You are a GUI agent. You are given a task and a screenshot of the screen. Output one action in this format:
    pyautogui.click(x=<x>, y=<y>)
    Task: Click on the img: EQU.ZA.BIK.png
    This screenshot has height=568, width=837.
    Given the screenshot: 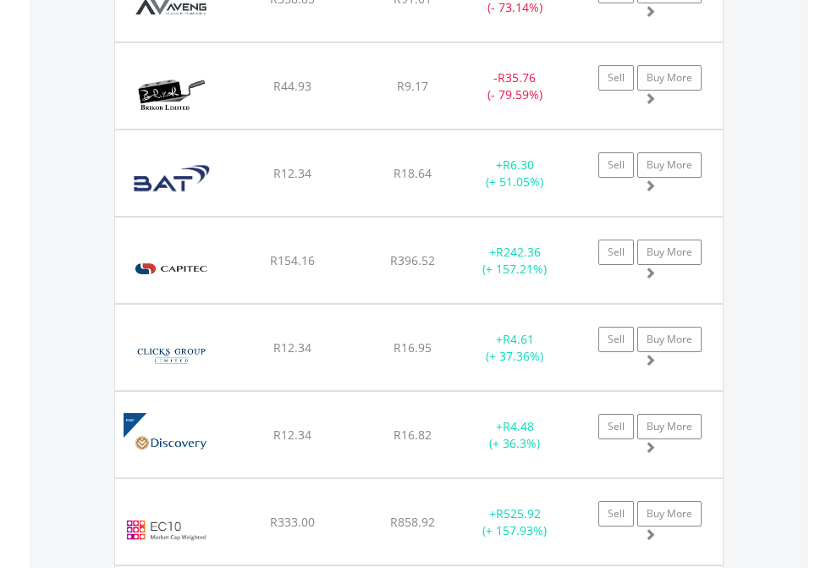 What is the action you would take?
    pyautogui.click(x=171, y=94)
    